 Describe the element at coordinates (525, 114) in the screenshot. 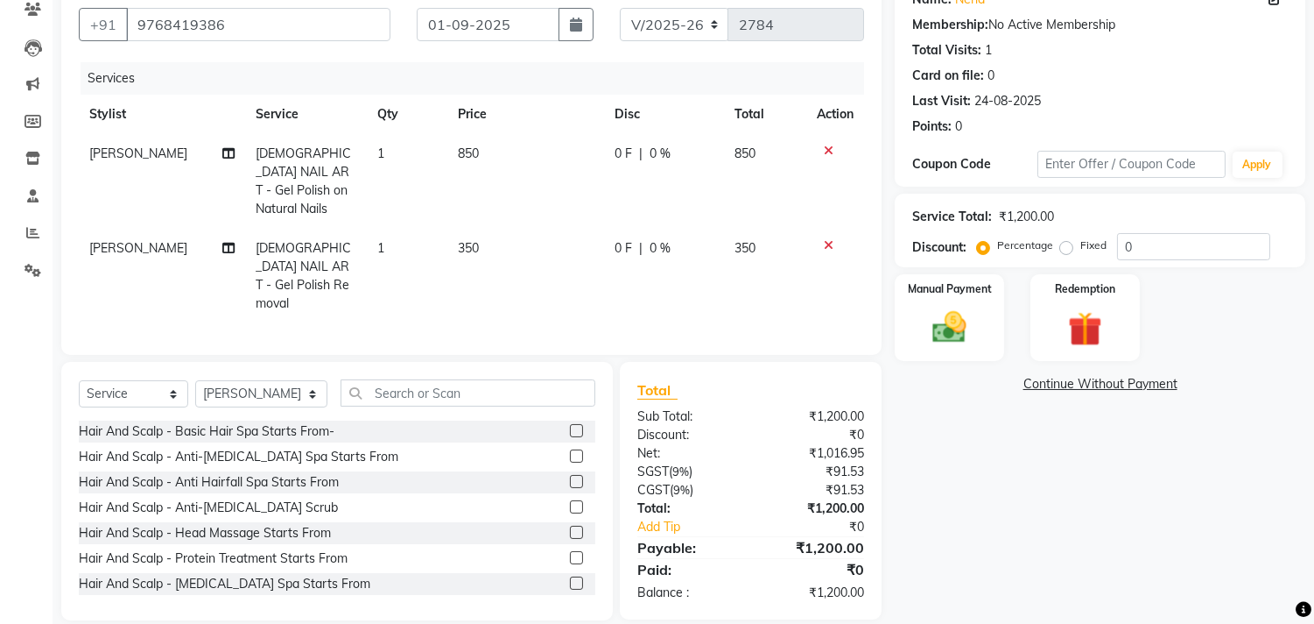

I see `th: Price` at that location.